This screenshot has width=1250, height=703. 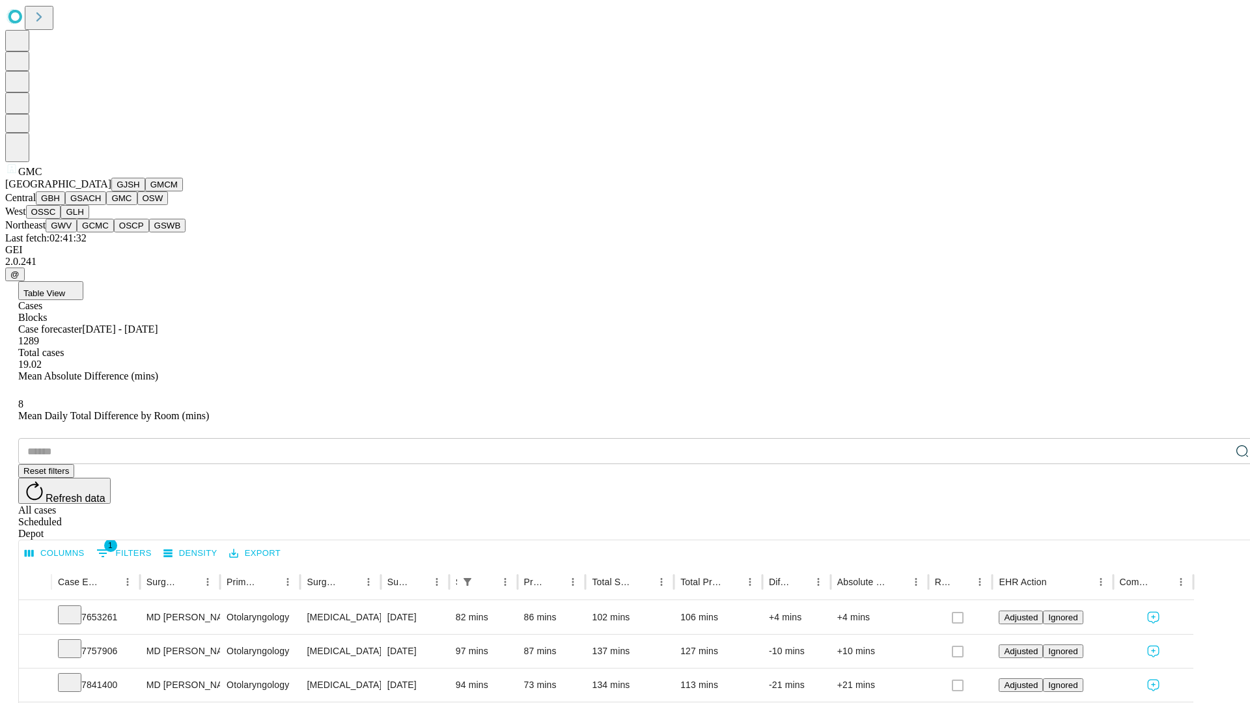 I want to click on div: 127 mins, so click(x=718, y=651).